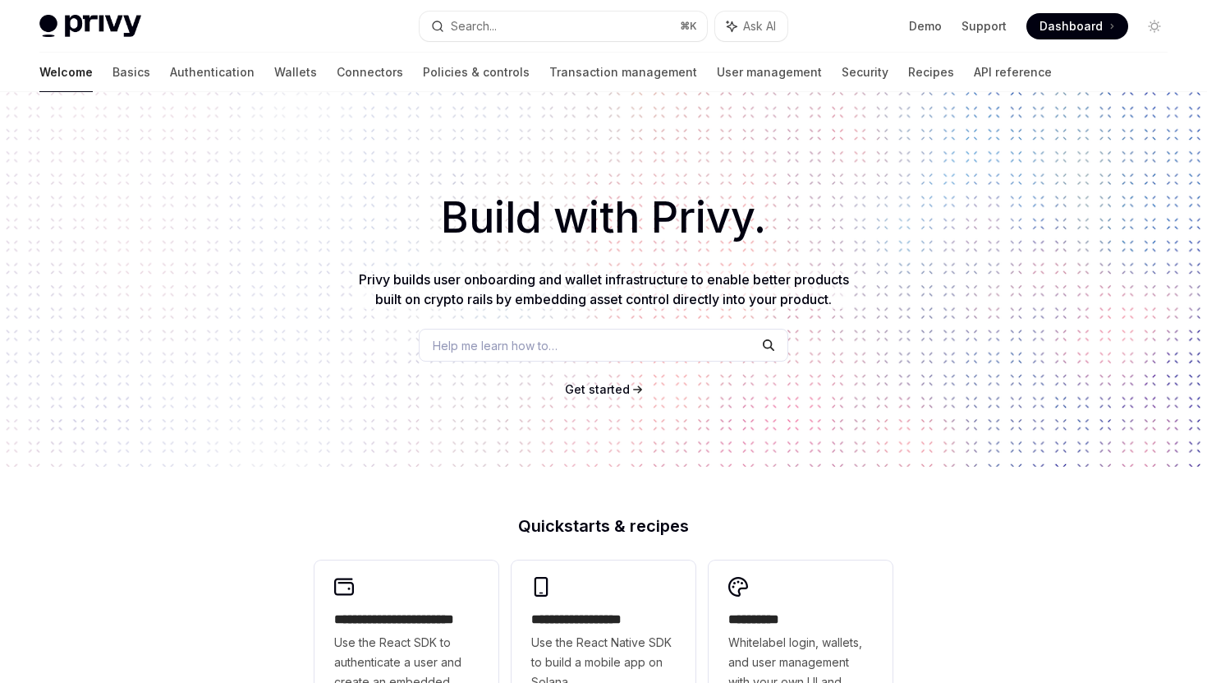  What do you see at coordinates (752, 26) in the screenshot?
I see `button: Ask AI` at bounding box center [752, 26].